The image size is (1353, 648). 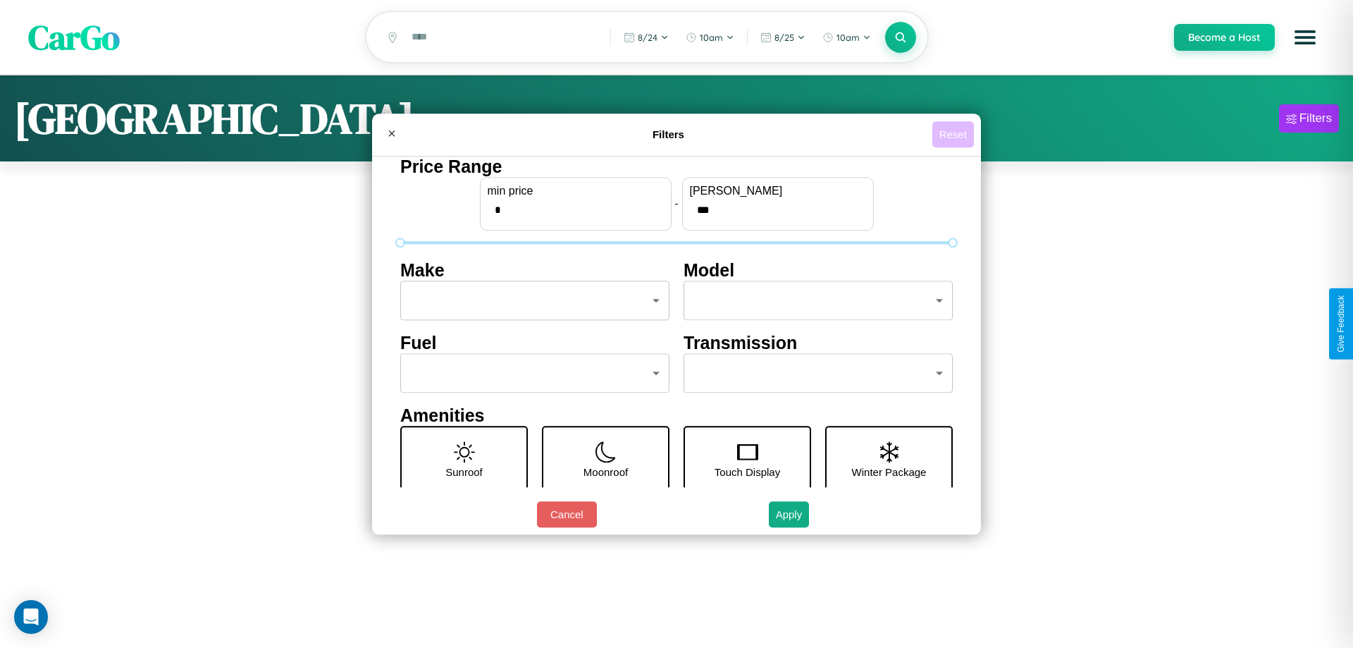 What do you see at coordinates (1224, 37) in the screenshot?
I see `button: Become a Host` at bounding box center [1224, 37].